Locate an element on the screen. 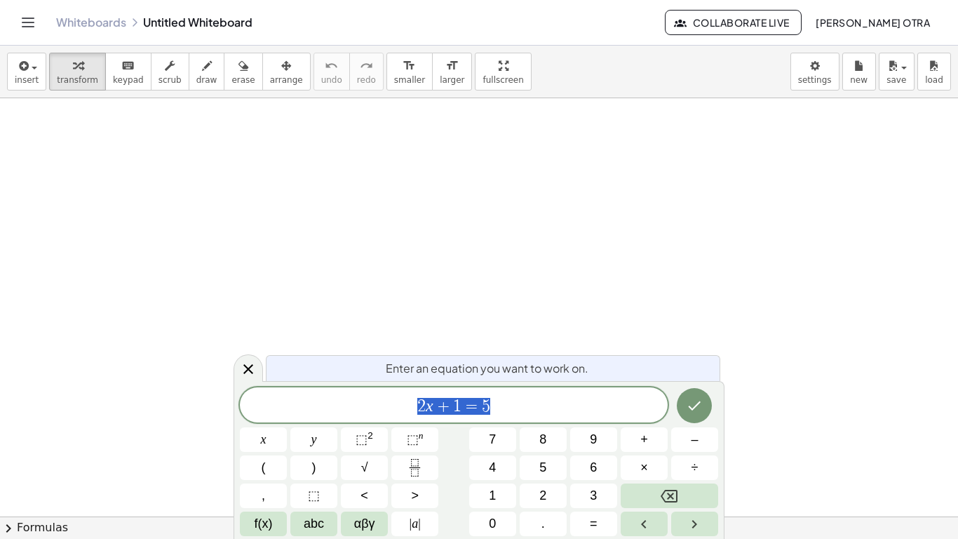  span: 7 is located at coordinates (492, 439).